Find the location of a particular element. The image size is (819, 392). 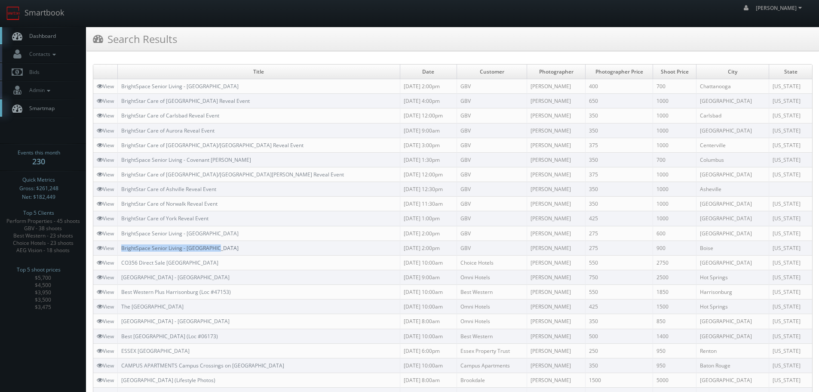

td: 400 is located at coordinates (619, 86).